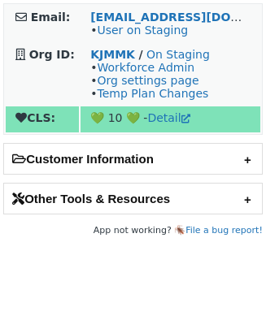 The width and height of the screenshot is (266, 333). What do you see at coordinates (147, 80) in the screenshot?
I see `a: Org settings page` at bounding box center [147, 80].